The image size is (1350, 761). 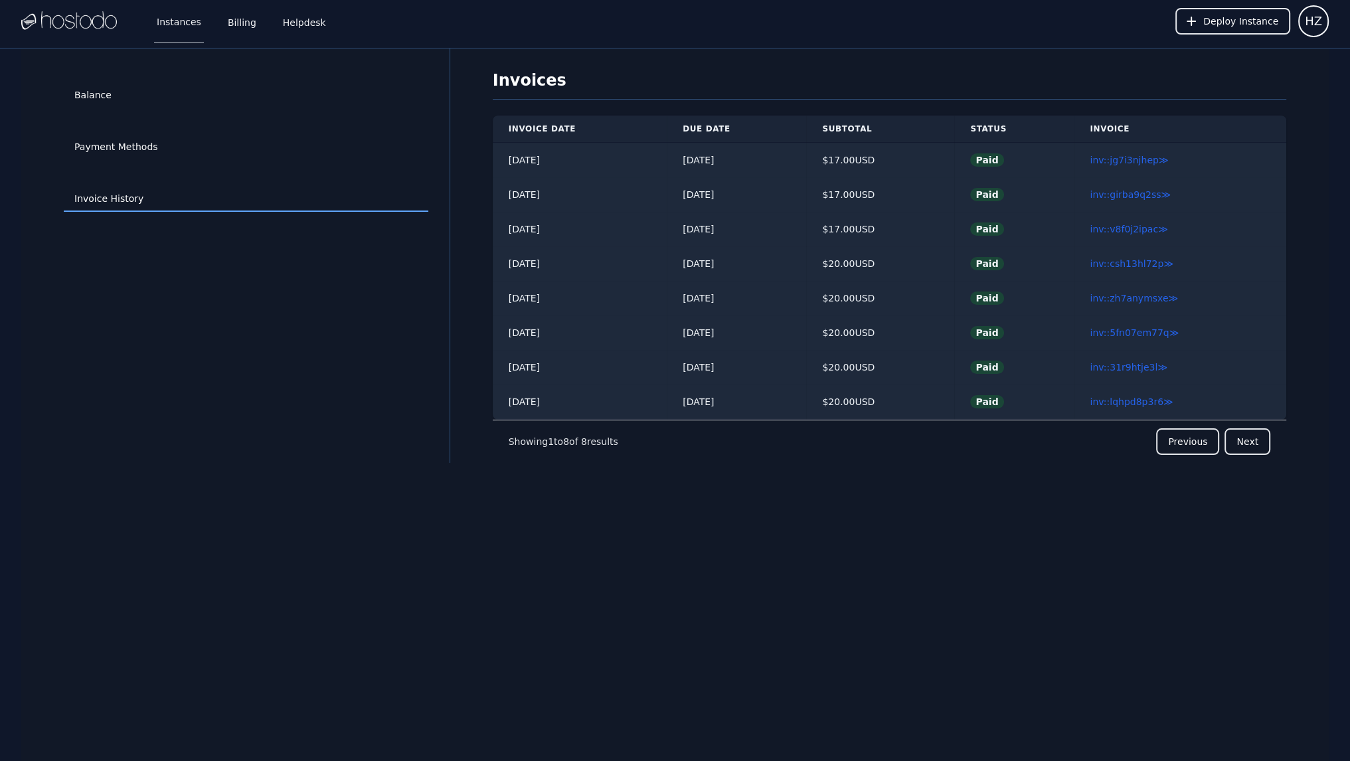 I want to click on button: User menu, so click(x=1313, y=21).